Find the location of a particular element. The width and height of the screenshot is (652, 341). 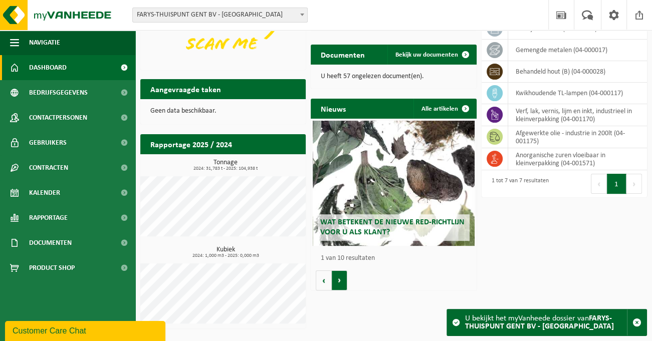

button: Volgende is located at coordinates (339, 281).